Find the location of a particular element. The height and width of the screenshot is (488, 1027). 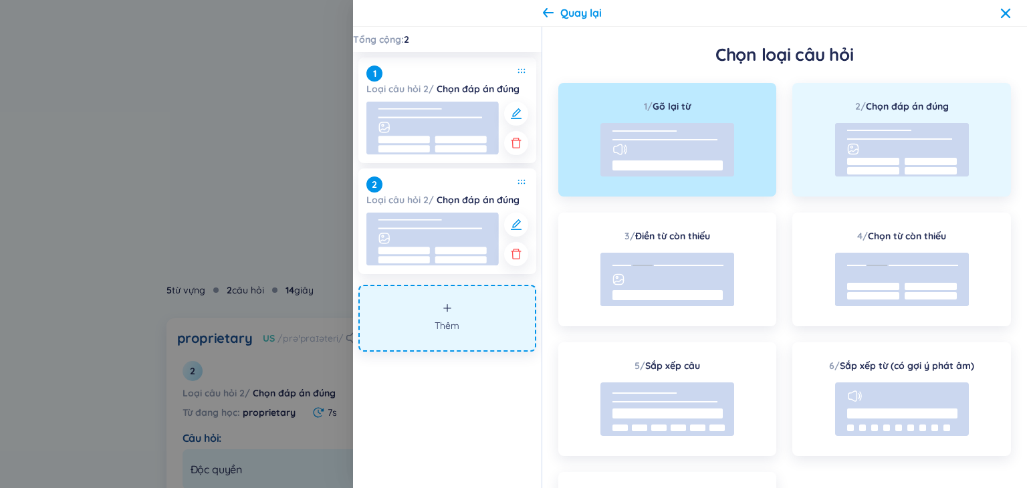

span: 1 / is located at coordinates (648, 106).